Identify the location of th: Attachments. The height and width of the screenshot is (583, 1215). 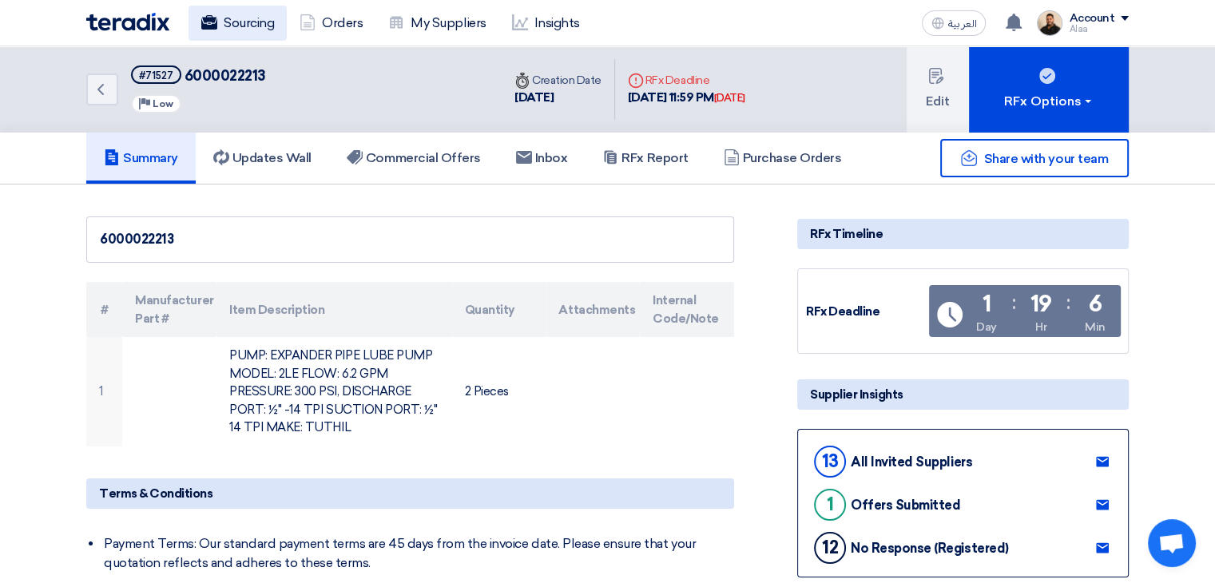
(593, 309).